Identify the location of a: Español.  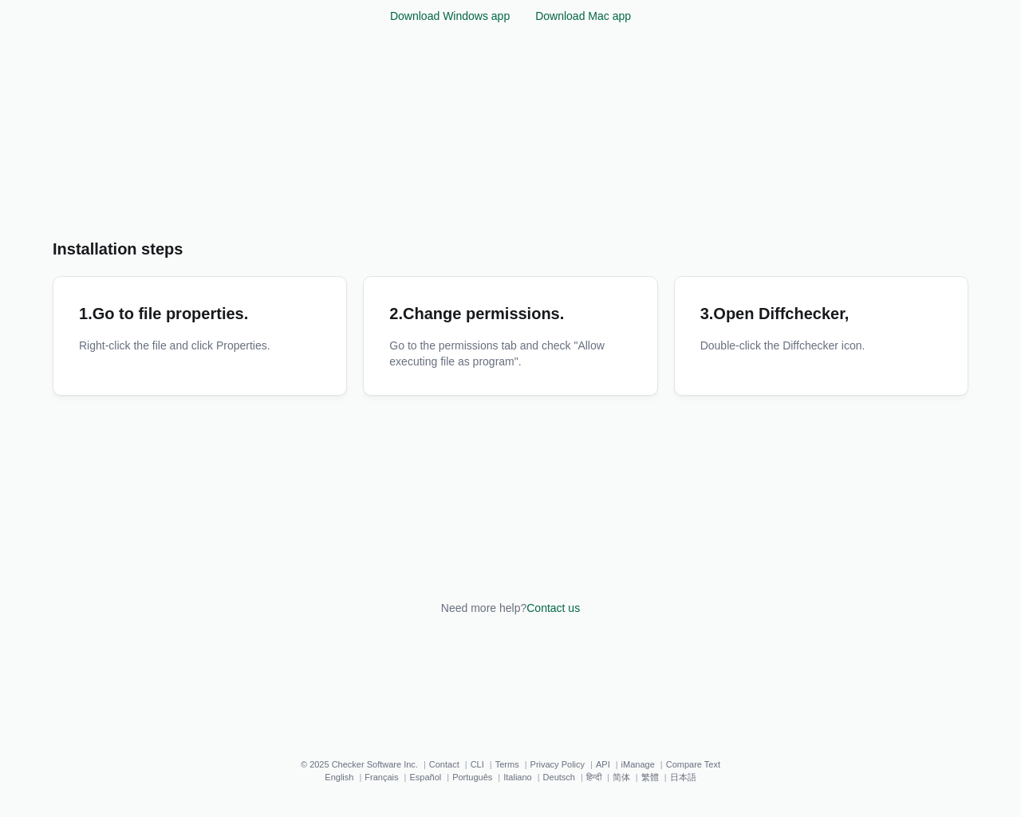
(425, 777).